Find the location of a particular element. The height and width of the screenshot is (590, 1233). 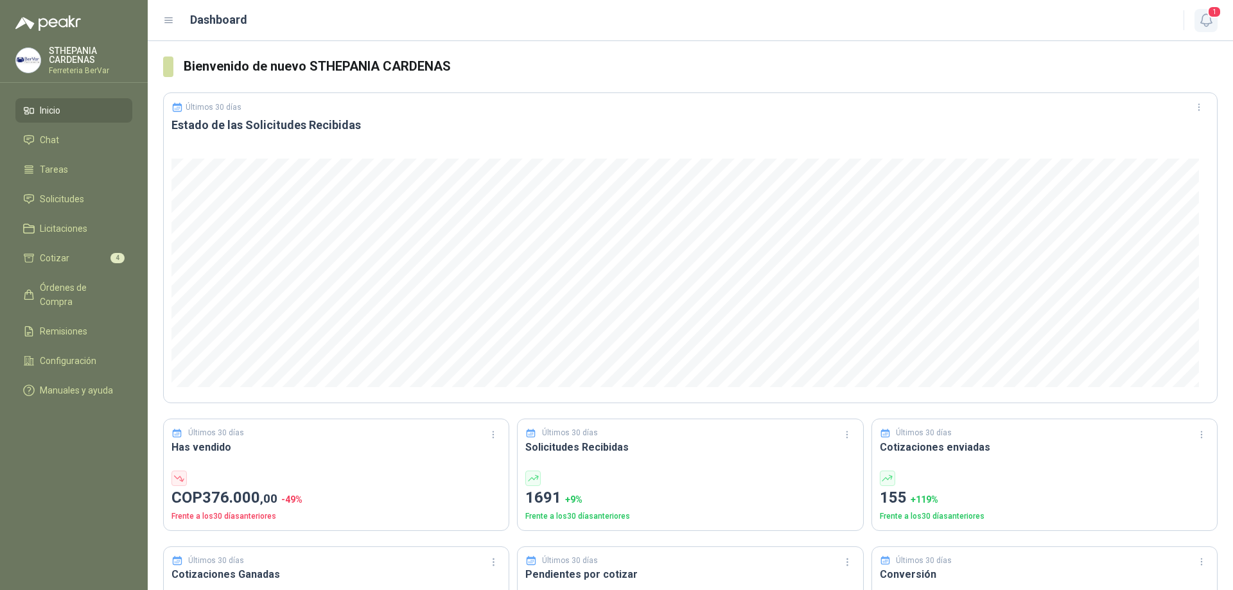

span: Chat is located at coordinates (49, 140).